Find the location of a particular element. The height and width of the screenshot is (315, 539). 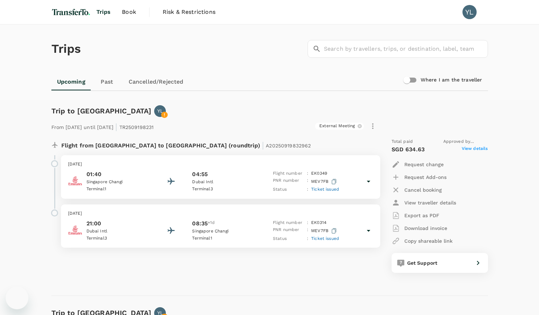

span: A20250919832962 is located at coordinates (288, 146).